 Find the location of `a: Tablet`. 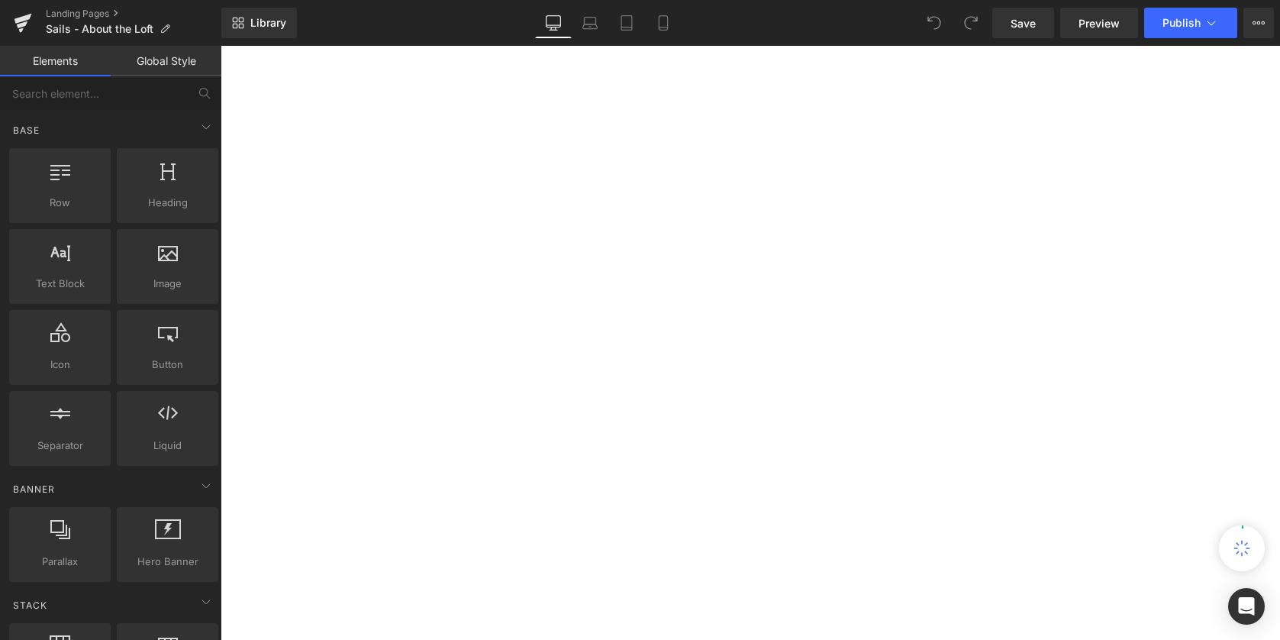

a: Tablet is located at coordinates (627, 23).